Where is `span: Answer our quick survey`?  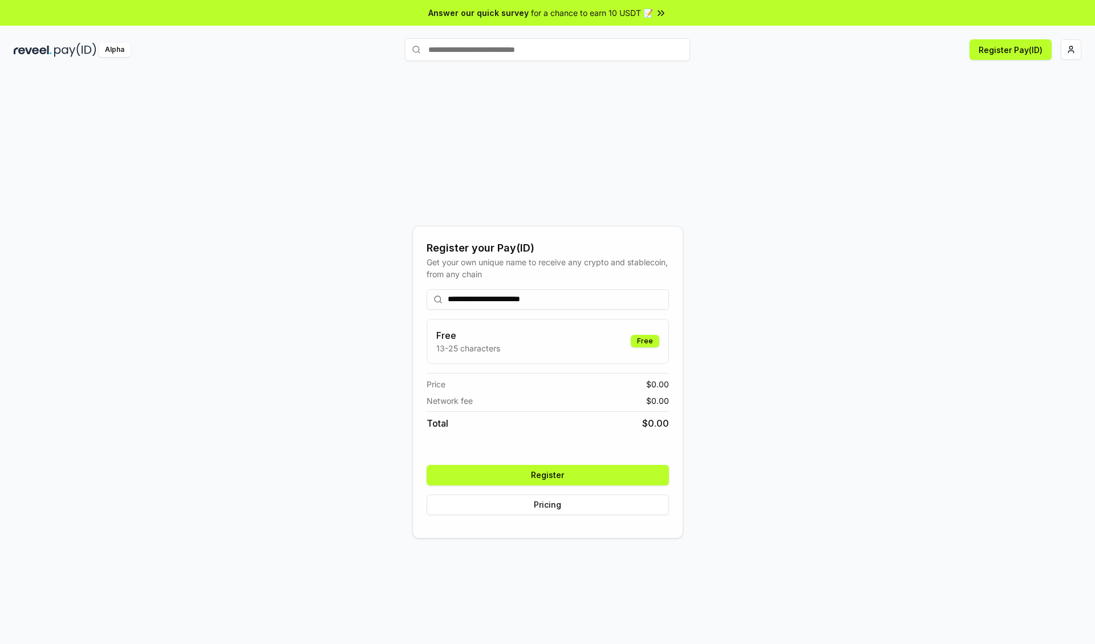 span: Answer our quick survey is located at coordinates (479, 13).